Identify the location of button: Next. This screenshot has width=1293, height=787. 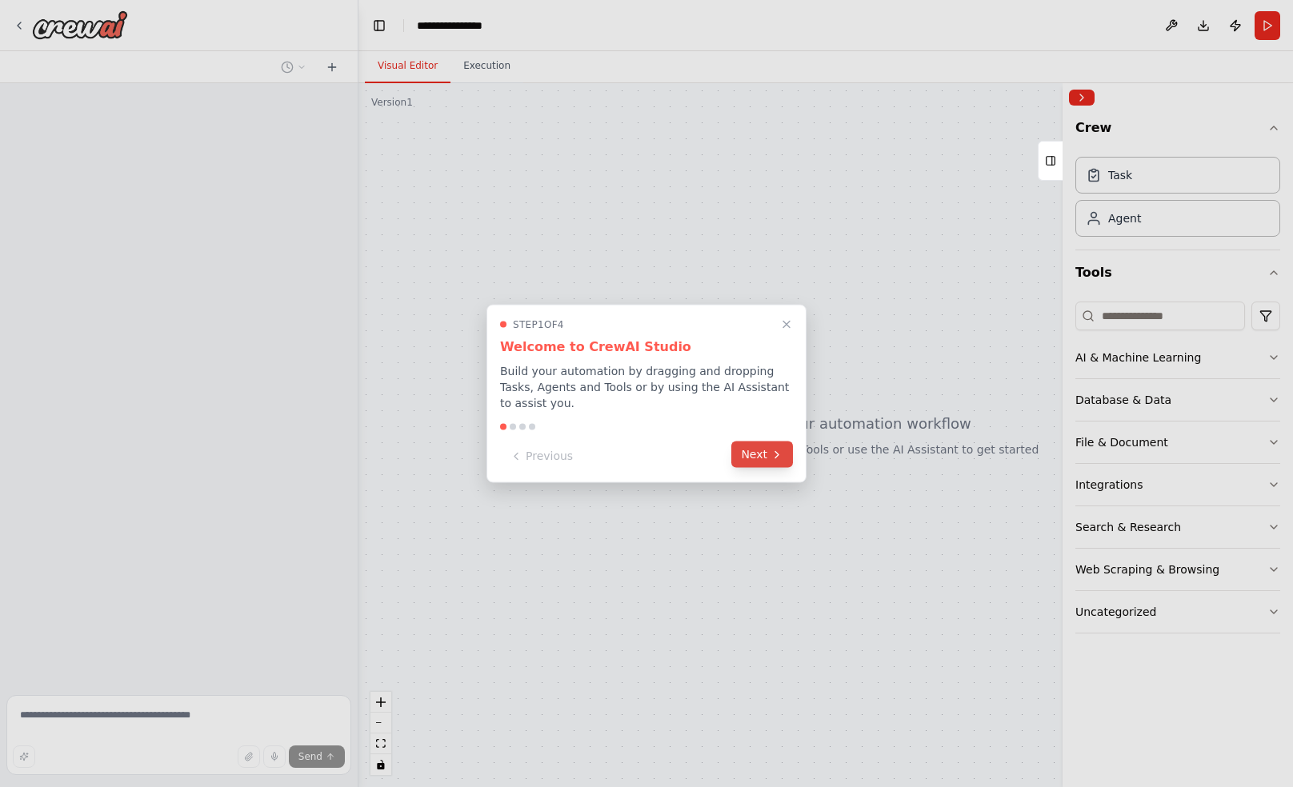
(762, 454).